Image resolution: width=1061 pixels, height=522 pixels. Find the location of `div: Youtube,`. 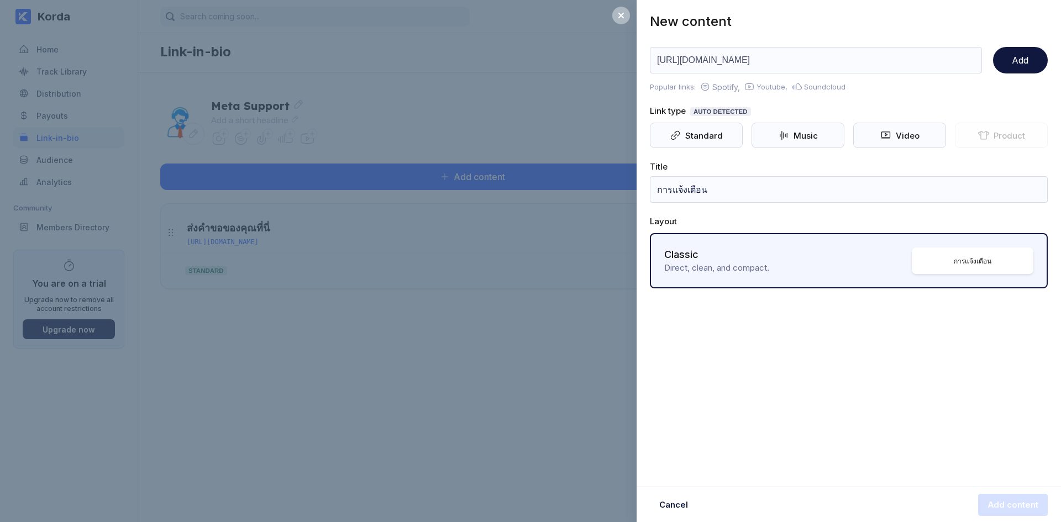

div: Youtube, is located at coordinates (771, 87).